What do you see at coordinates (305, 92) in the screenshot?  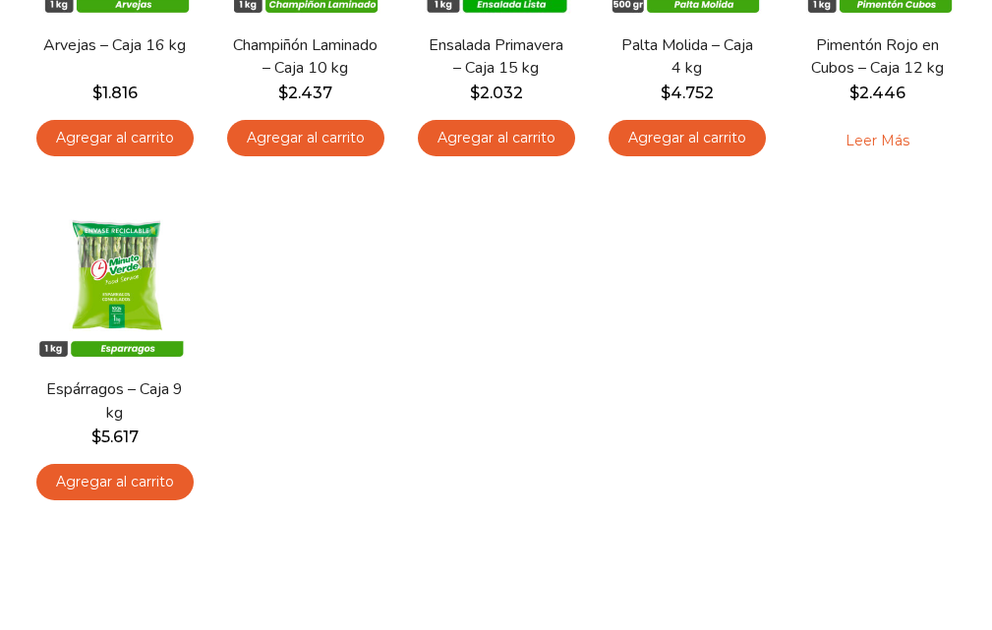 I see `bdi: 2.437` at bounding box center [305, 92].